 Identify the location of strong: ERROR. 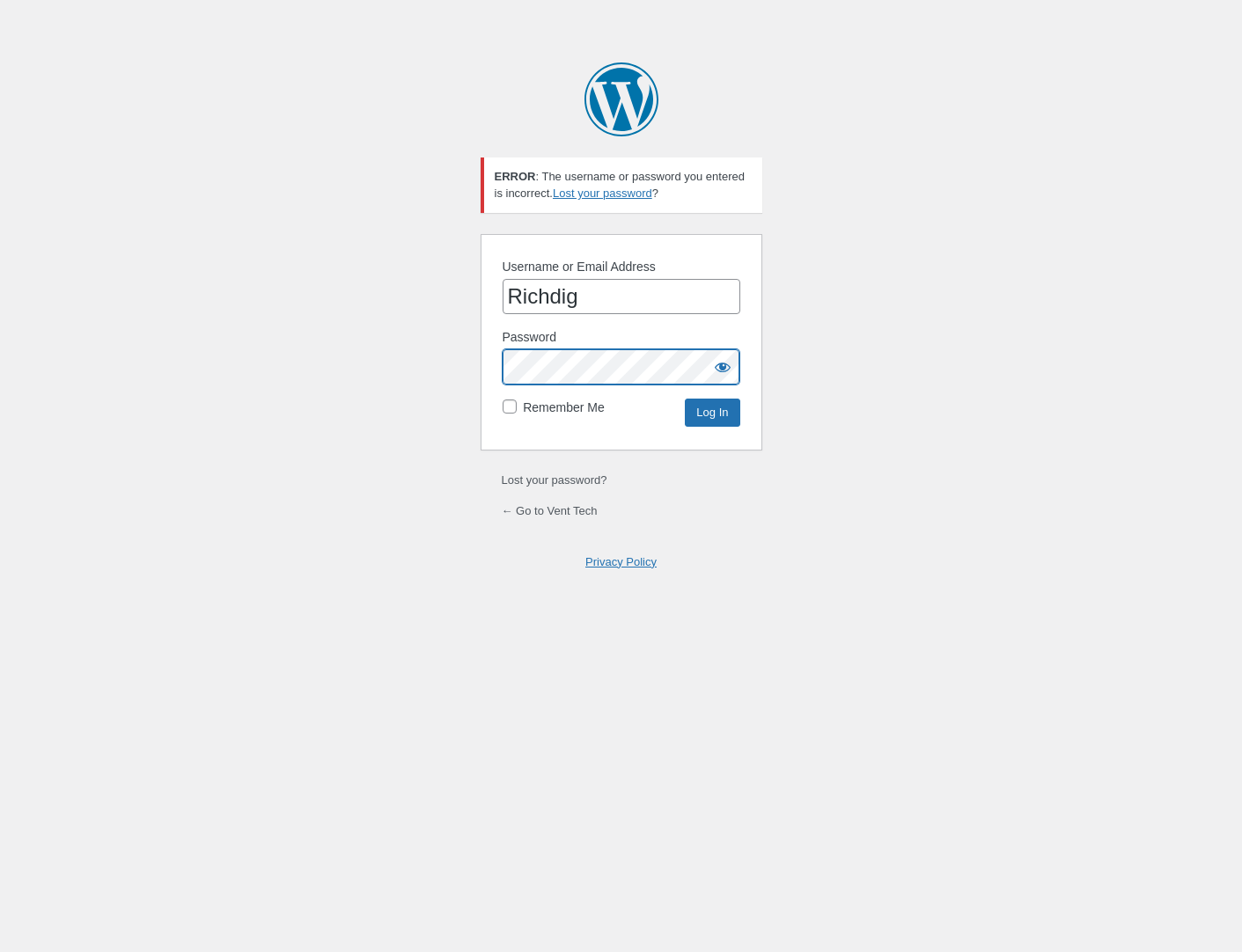
(515, 176).